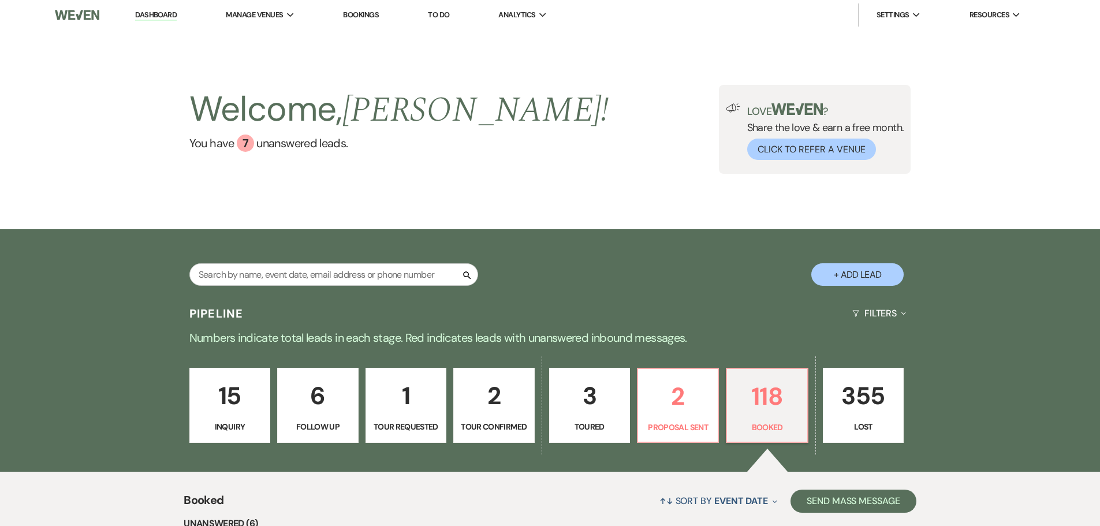  Describe the element at coordinates (245, 143) in the screenshot. I see `div: 7` at that location.